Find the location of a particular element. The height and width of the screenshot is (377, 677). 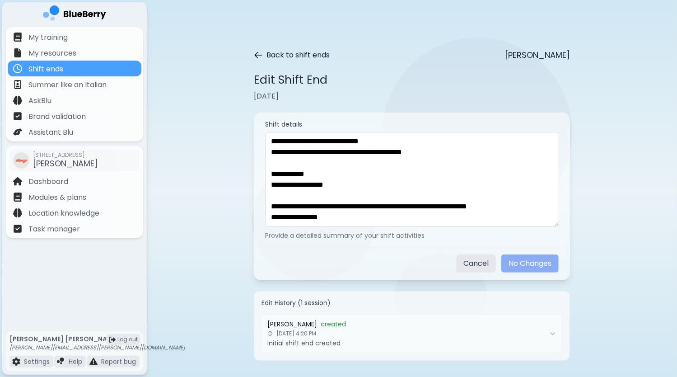

button: Cancel is located at coordinates (476, 263).